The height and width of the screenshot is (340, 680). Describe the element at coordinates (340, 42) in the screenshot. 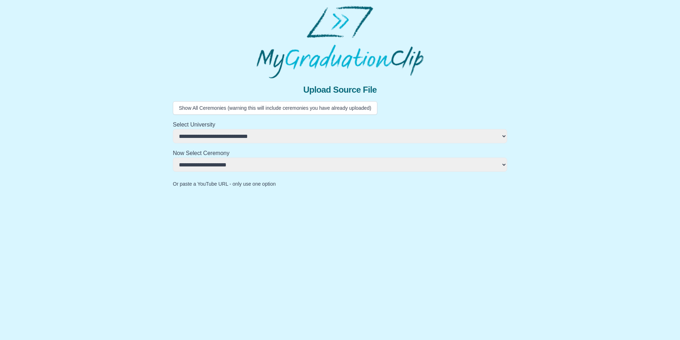

I see `img: MyGraduationClip` at that location.